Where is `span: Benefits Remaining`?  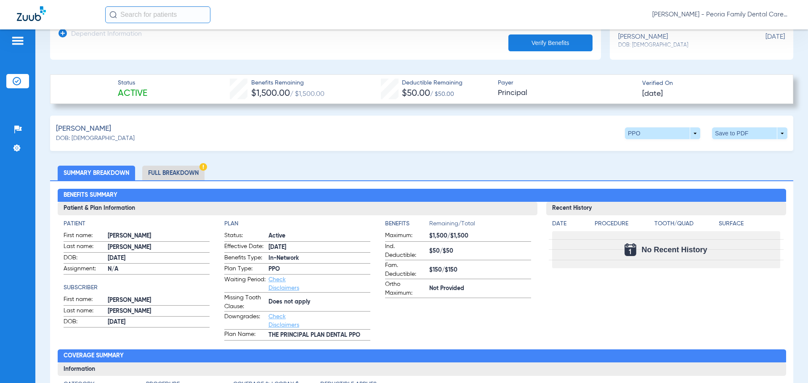 span: Benefits Remaining is located at coordinates (288, 83).